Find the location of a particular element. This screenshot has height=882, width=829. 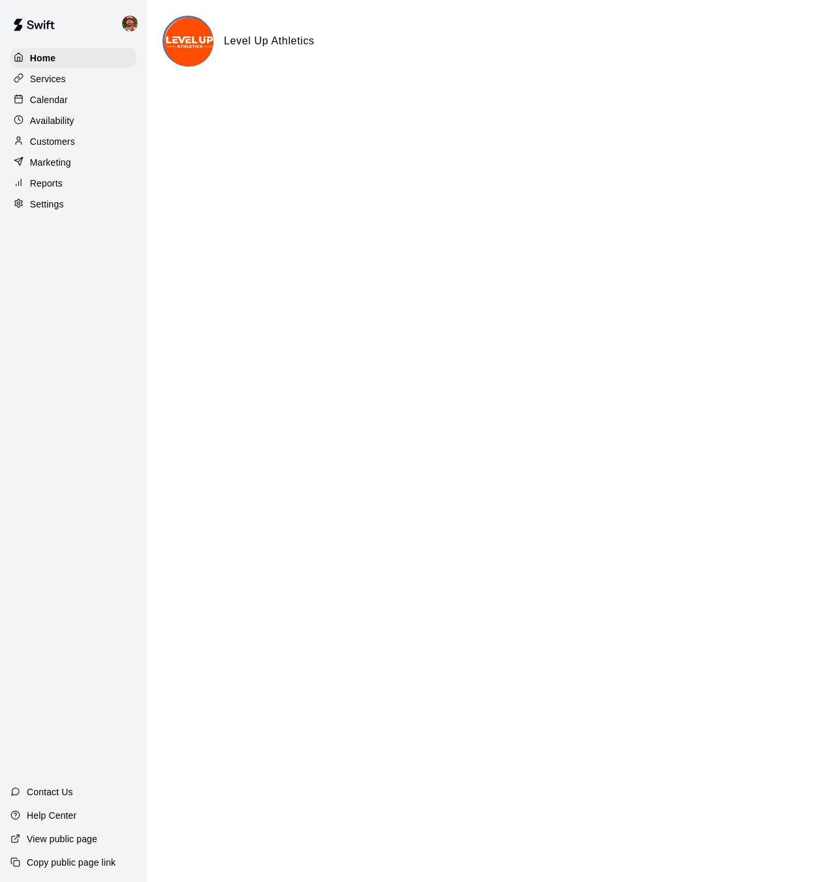

p: Calendar is located at coordinates (49, 100).